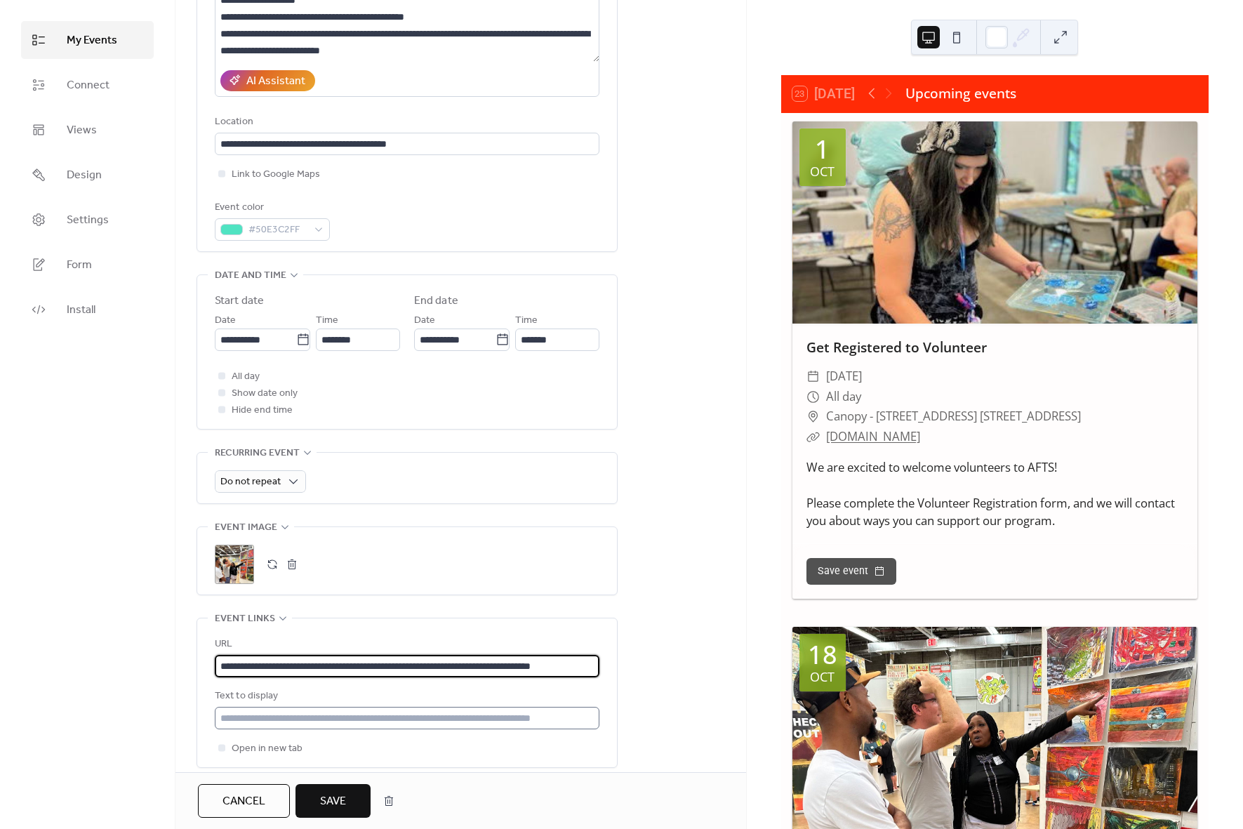  What do you see at coordinates (333, 801) in the screenshot?
I see `button: Save` at bounding box center [333, 801].